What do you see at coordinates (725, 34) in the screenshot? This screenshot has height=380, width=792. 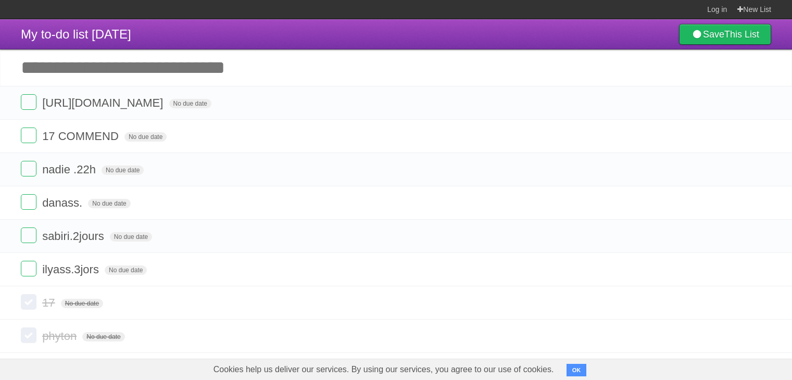 I see `a: SaveThis List` at bounding box center [725, 34].